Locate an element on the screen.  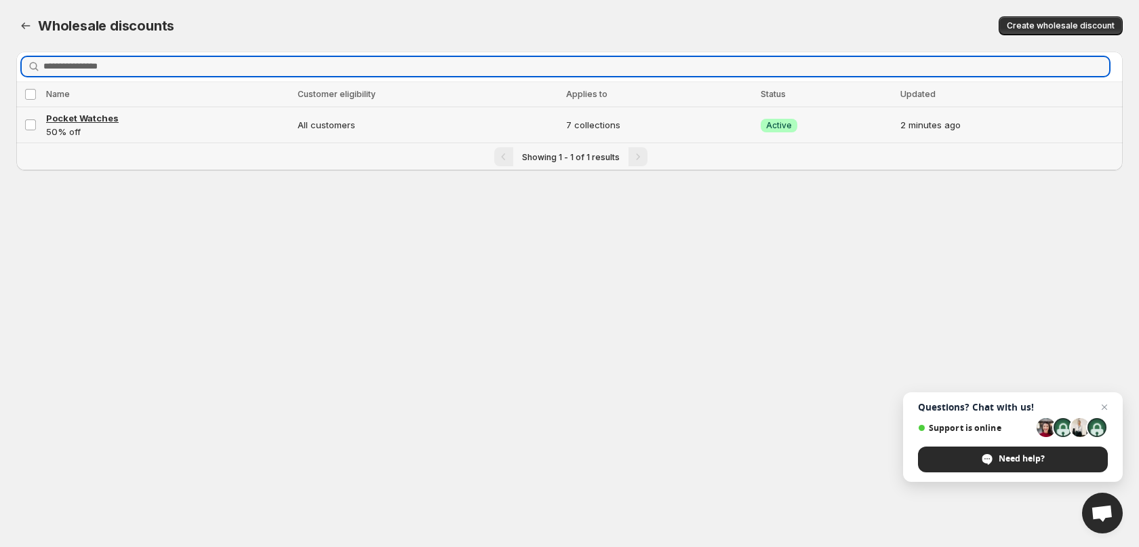
span: Applies to is located at coordinates (587, 94).